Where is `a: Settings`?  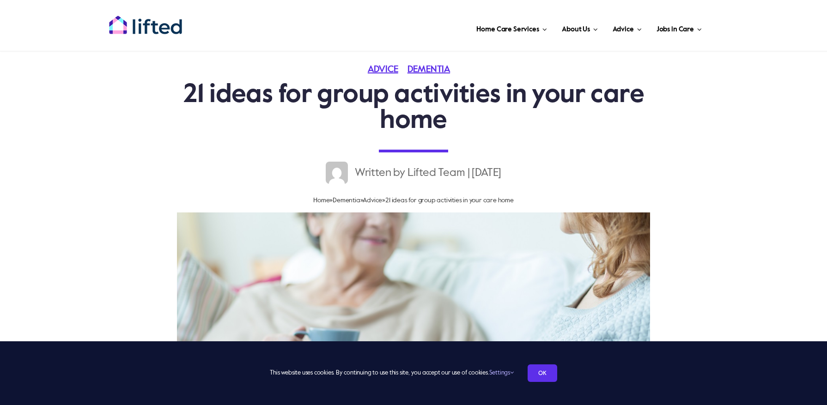 a: Settings is located at coordinates (502, 373).